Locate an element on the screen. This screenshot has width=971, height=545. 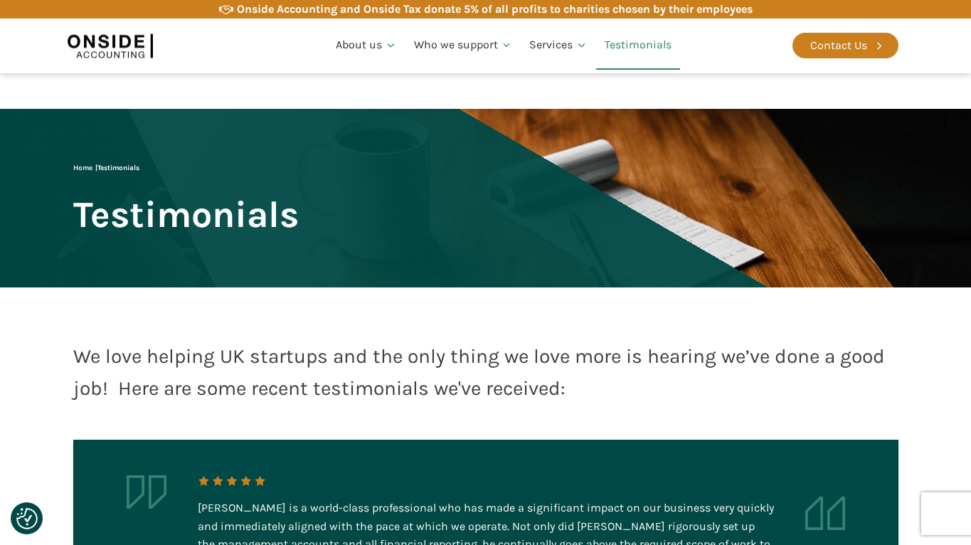
img: Revisit consent button is located at coordinates (27, 519).